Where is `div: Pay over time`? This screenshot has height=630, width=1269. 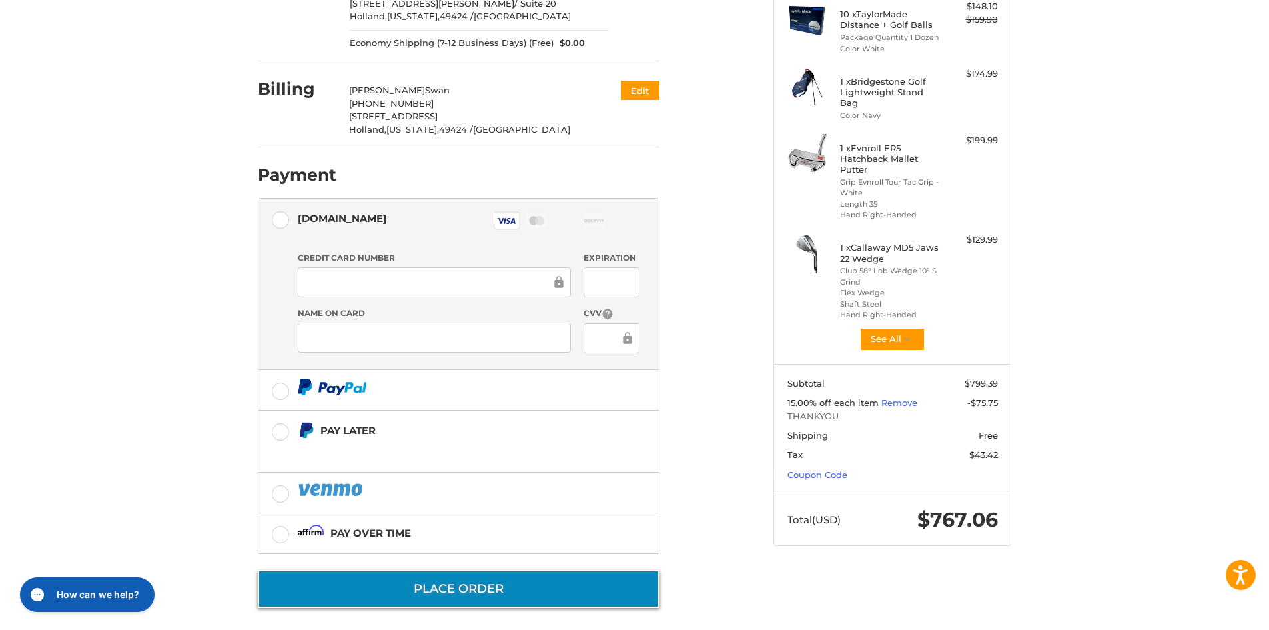
div: Pay over time is located at coordinates (370, 532).